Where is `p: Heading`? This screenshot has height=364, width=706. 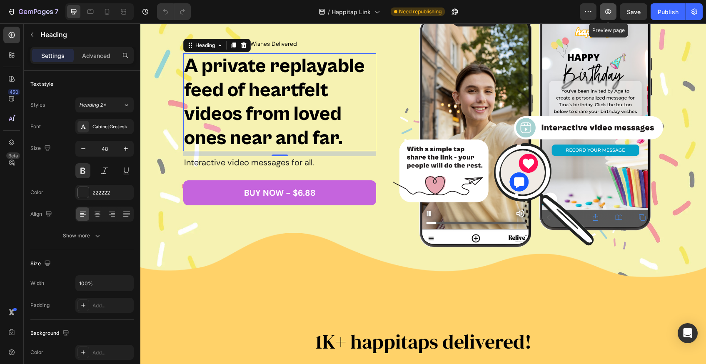
p: Heading is located at coordinates (85, 35).